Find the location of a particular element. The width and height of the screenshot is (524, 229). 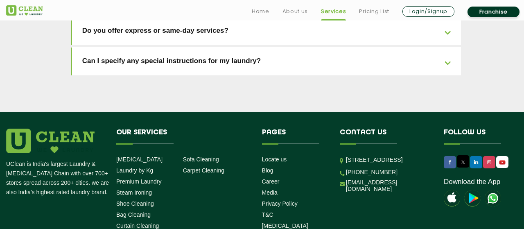

img: apple-icon.png is located at coordinates (452, 198).